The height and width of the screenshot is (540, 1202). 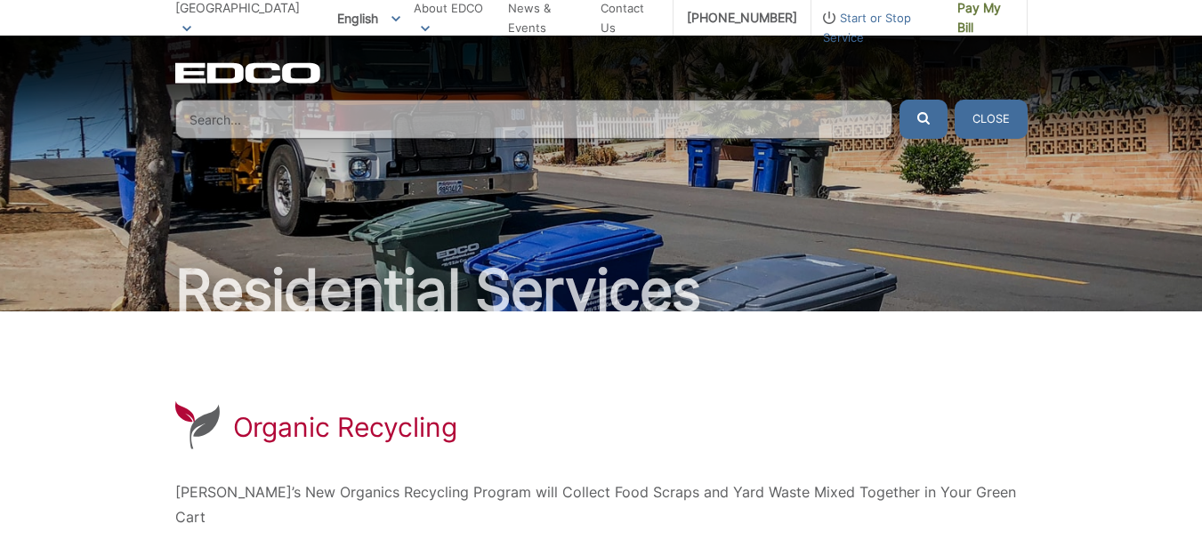 I want to click on h1: Organic Recycling, so click(x=345, y=427).